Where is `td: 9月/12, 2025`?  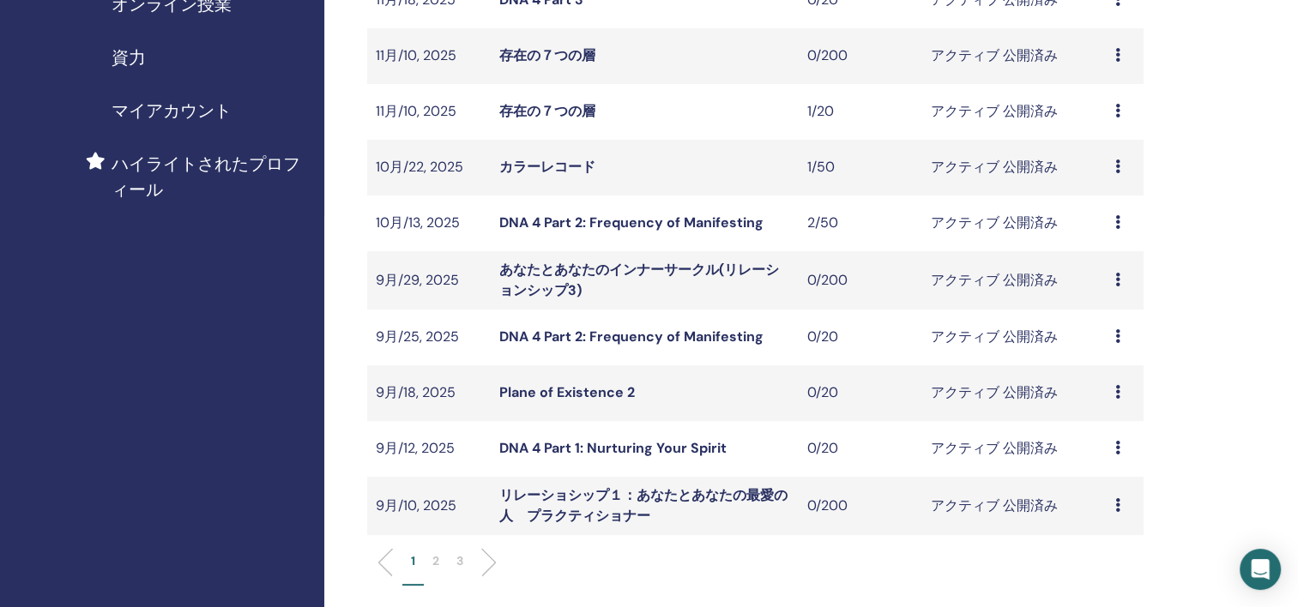
td: 9月/12, 2025 is located at coordinates (429, 449).